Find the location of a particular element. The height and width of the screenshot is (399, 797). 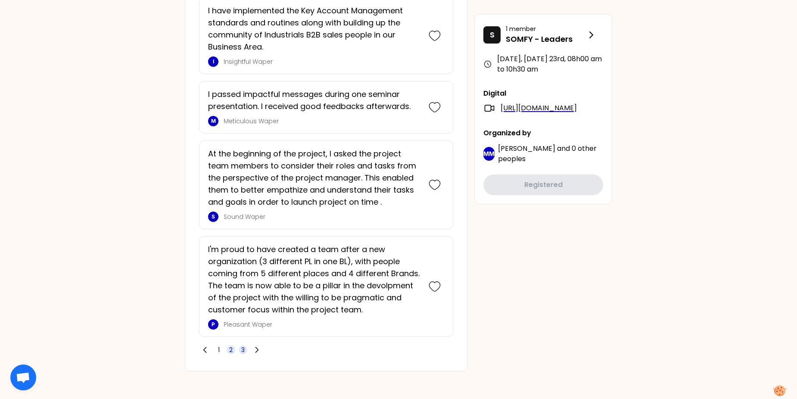

p: SOMFY - Leaders is located at coordinates (546, 39).